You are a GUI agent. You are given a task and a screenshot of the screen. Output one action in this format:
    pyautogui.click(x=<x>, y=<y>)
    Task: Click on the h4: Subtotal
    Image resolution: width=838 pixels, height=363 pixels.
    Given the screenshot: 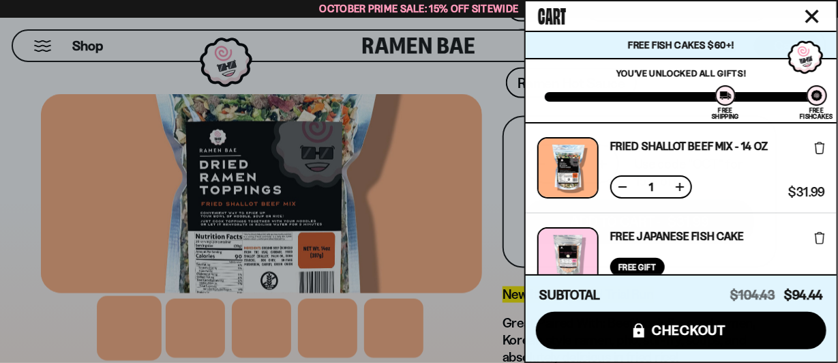 What is the action you would take?
    pyautogui.click(x=570, y=295)
    